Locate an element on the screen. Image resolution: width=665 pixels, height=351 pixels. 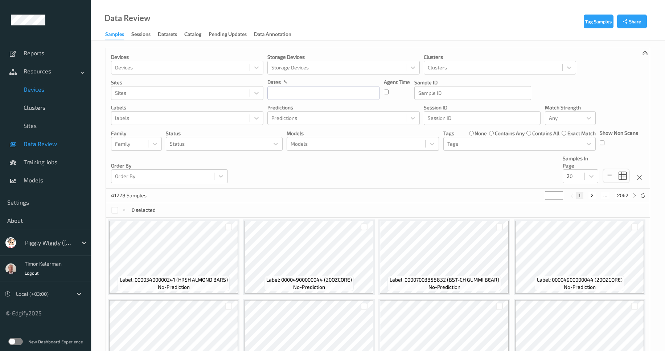
p: Status is located at coordinates (224, 133).